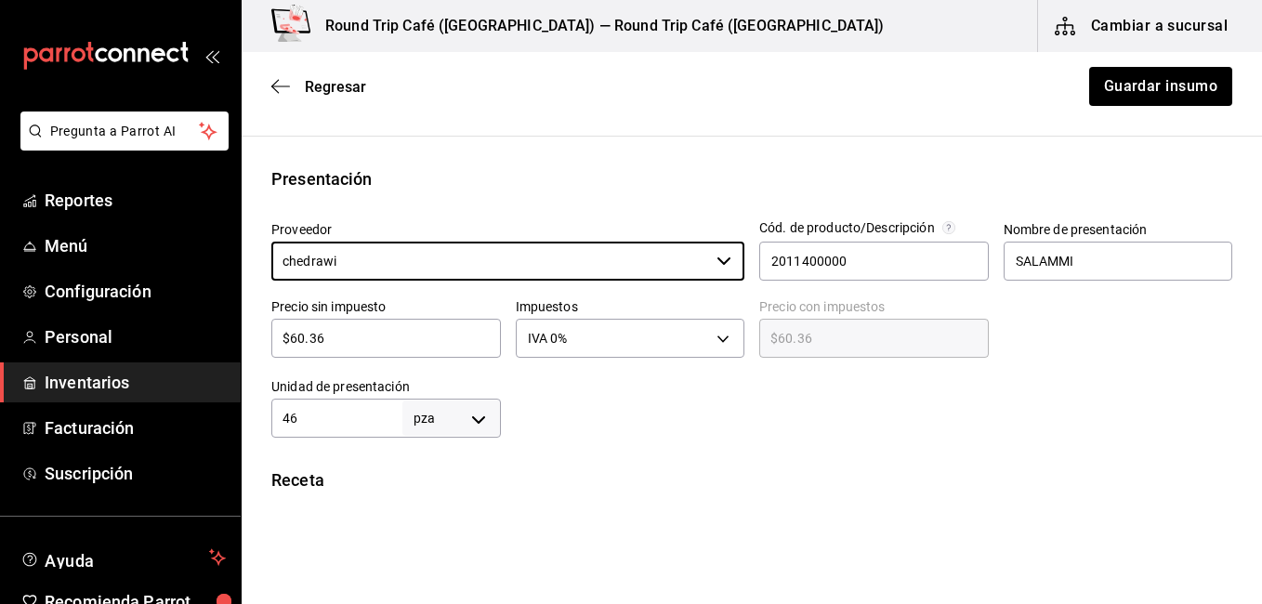 This screenshot has width=1262, height=604. What do you see at coordinates (135, 427) in the screenshot?
I see `span: Facturación` at bounding box center [135, 427].